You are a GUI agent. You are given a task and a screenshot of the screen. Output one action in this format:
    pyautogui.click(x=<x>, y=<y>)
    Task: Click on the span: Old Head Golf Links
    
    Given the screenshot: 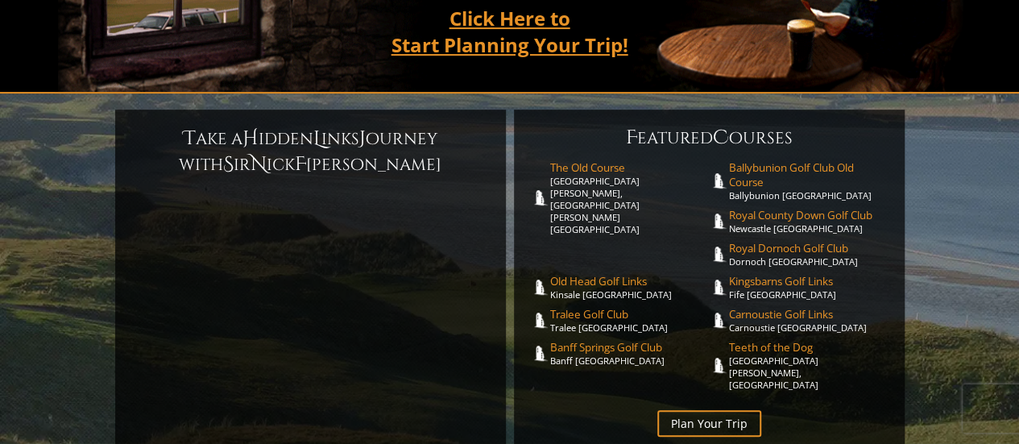 What is the action you would take?
    pyautogui.click(x=630, y=281)
    